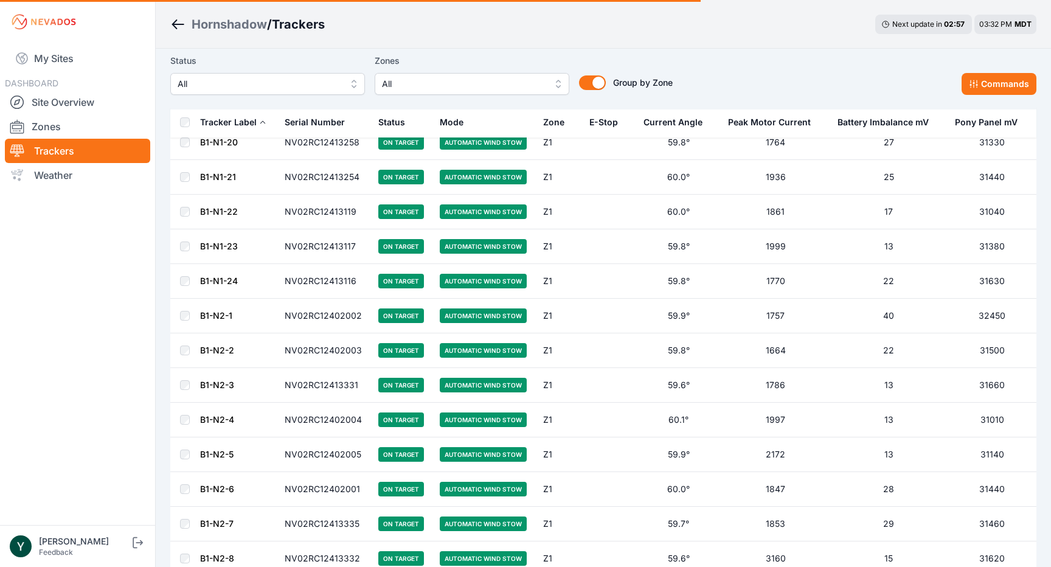 Image resolution: width=1051 pixels, height=567 pixels. What do you see at coordinates (986, 122) in the screenshot?
I see `div: Pony Panel mV` at bounding box center [986, 122].